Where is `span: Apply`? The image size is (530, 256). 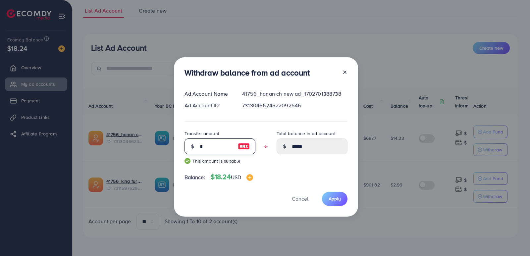
span: Apply is located at coordinates (334, 199).